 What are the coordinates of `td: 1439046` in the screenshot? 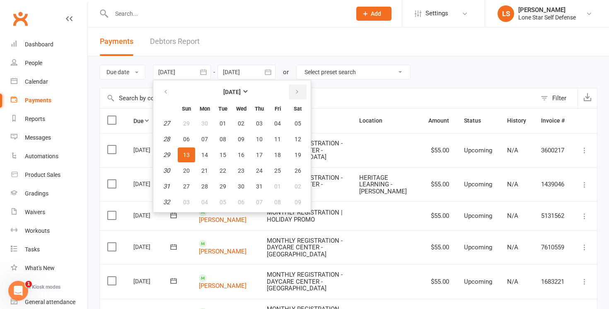 It's located at (553, 184).